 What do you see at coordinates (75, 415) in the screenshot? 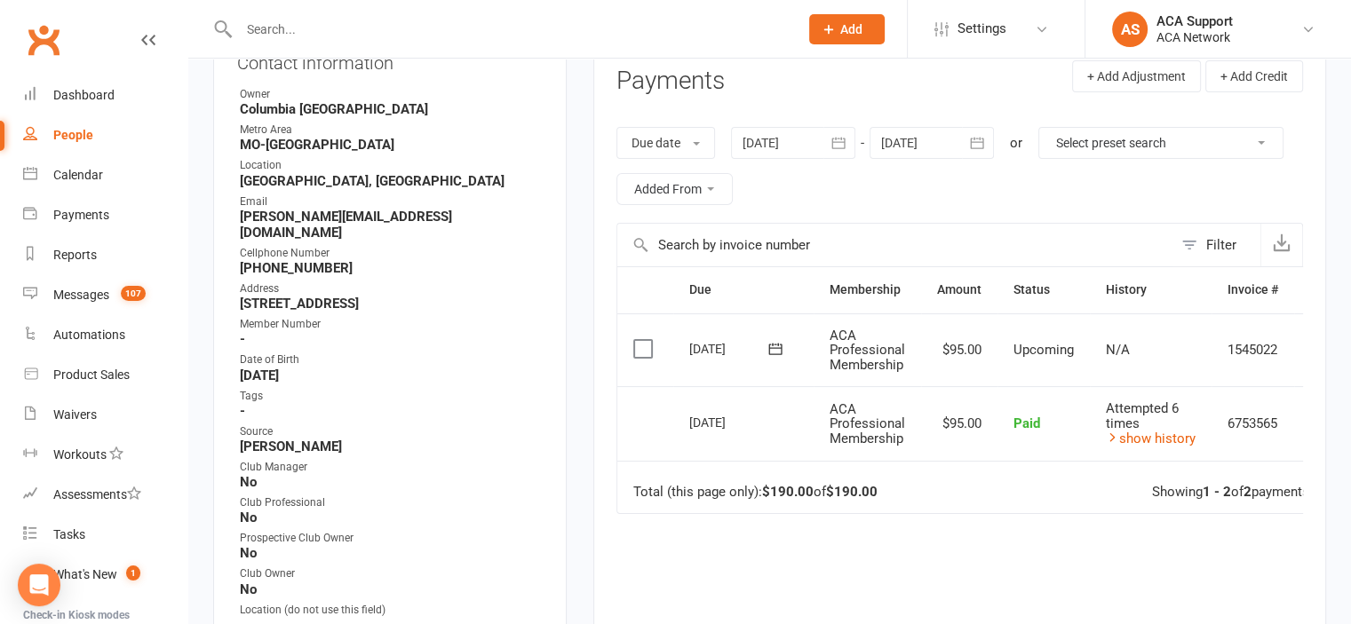
I see `div: Waivers` at bounding box center [75, 415].